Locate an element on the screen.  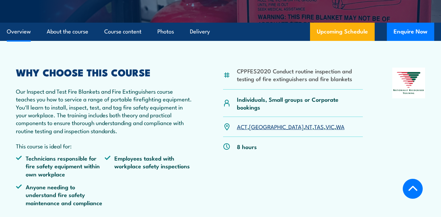
a: Upcoming Schedule is located at coordinates (342, 32).